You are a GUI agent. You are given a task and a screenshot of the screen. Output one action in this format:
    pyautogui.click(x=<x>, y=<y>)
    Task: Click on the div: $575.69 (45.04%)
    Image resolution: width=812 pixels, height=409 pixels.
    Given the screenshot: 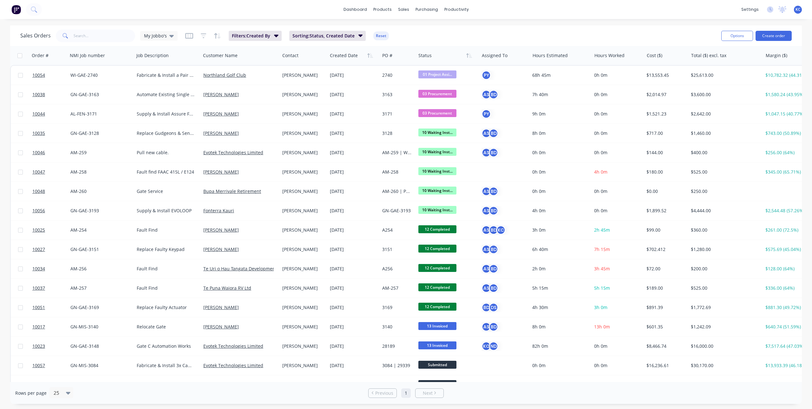 What is the action you would take?
    pyautogui.click(x=786, y=249)
    